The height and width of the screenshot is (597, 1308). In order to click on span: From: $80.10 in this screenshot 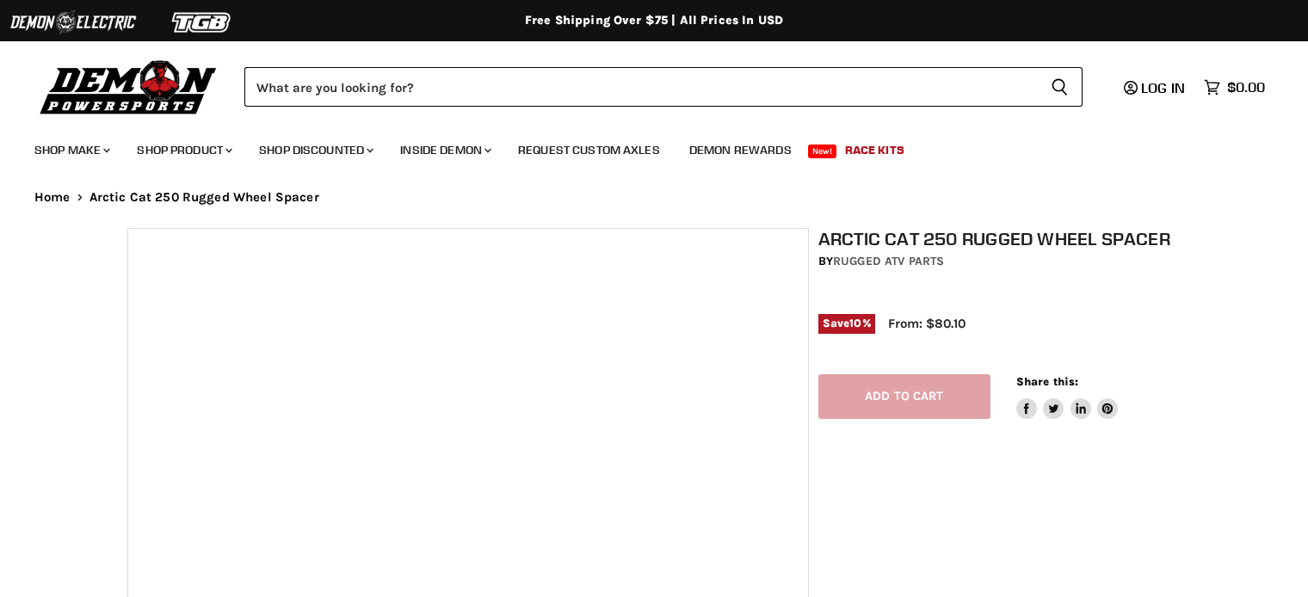, I will do `click(927, 324)`.